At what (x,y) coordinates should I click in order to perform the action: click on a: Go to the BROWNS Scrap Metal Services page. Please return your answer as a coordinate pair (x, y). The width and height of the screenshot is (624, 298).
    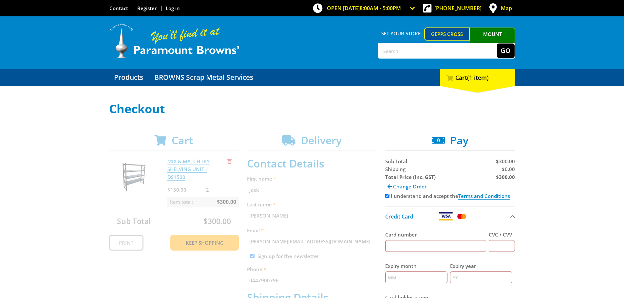
    Looking at the image, I should click on (204, 78).